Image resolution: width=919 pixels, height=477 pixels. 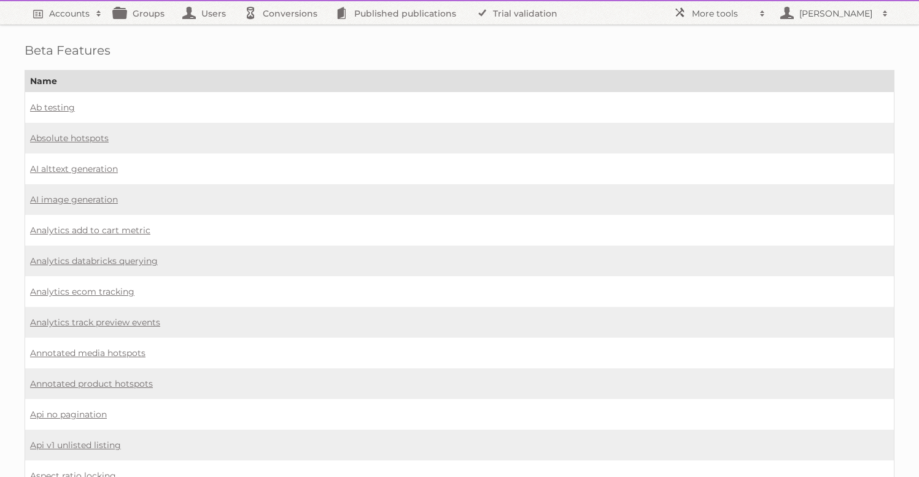 I want to click on a: Groups, so click(x=142, y=13).